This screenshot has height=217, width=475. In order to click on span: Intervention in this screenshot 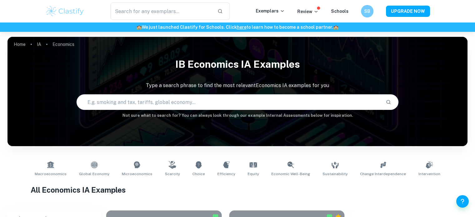, I will do `click(429, 174)`.